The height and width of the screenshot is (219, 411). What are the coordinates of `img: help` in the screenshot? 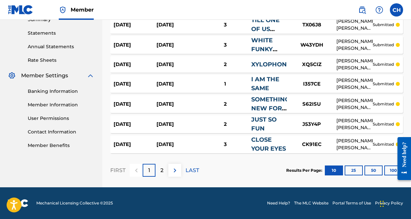 It's located at (379, 10).